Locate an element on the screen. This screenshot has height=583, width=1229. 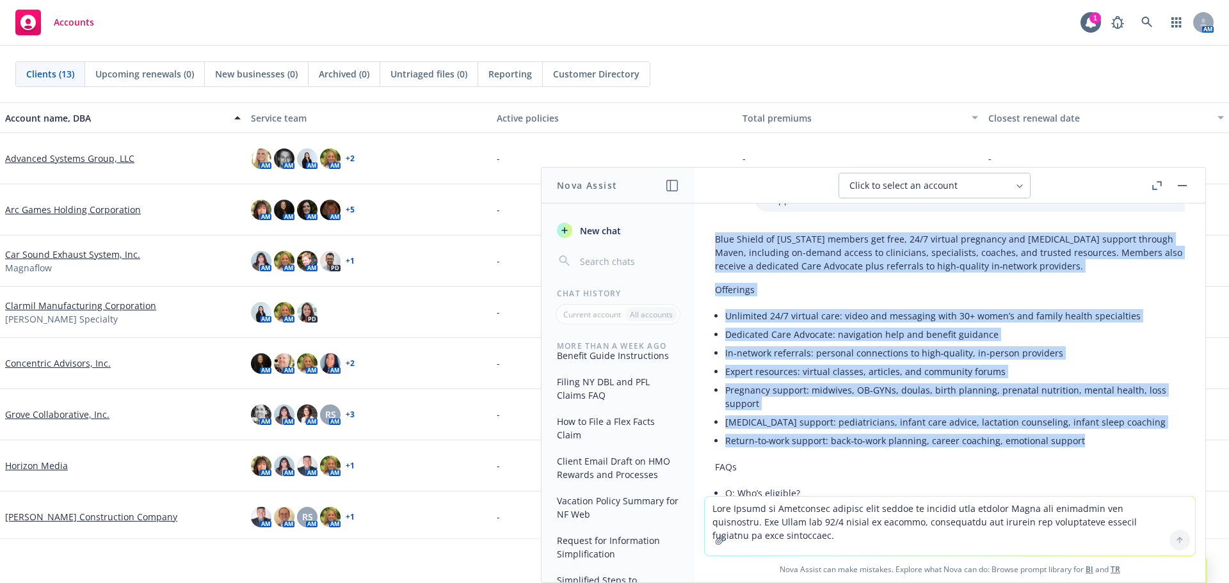
div: Chat History is located at coordinates (618, 293).